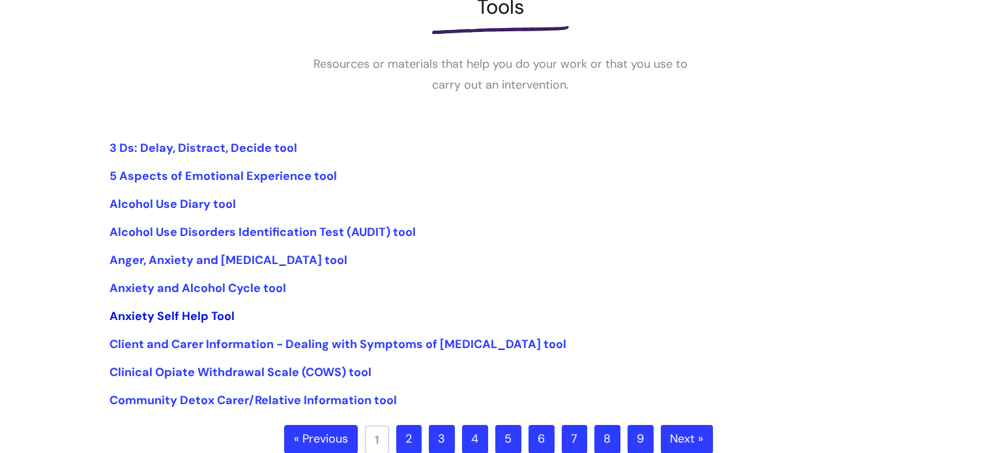  Describe the element at coordinates (223, 176) in the screenshot. I see `a: 5 Aspects of Emotional Experience tool` at that location.